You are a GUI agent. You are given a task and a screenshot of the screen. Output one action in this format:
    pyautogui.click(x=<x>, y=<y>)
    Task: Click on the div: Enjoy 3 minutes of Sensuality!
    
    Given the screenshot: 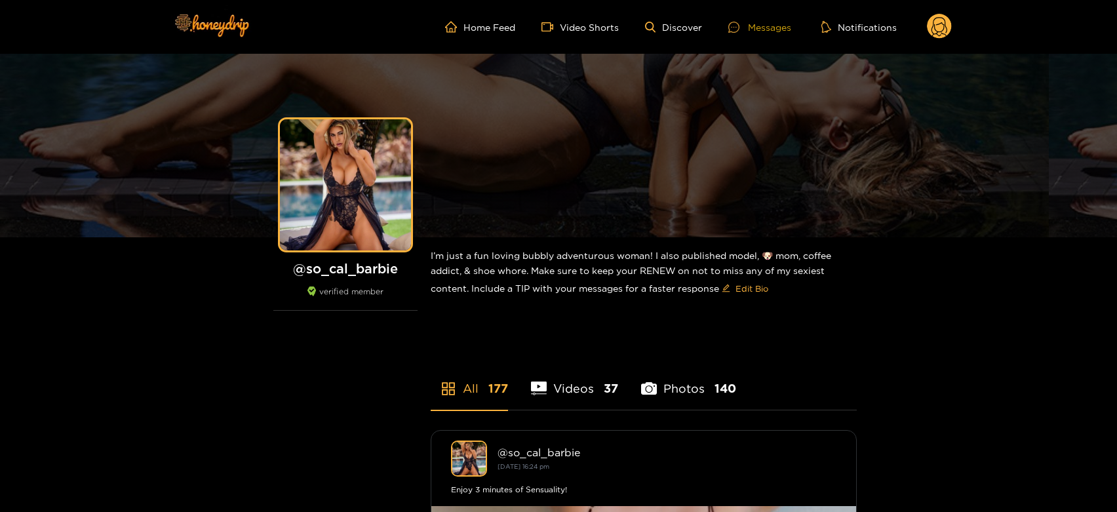 What is the action you would take?
    pyautogui.click(x=644, y=490)
    